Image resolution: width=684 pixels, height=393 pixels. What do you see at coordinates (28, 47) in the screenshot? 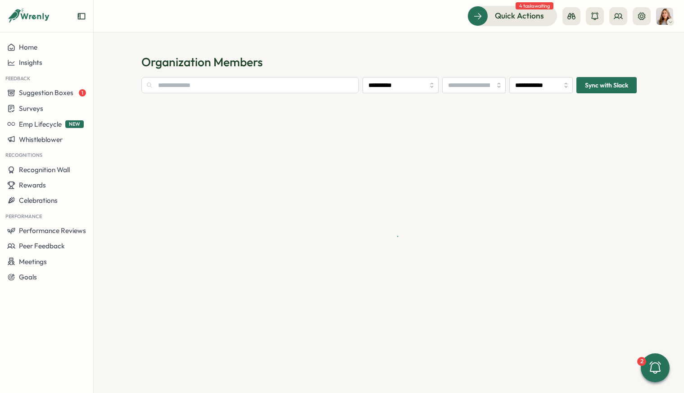
I see `span: Home` at bounding box center [28, 47].